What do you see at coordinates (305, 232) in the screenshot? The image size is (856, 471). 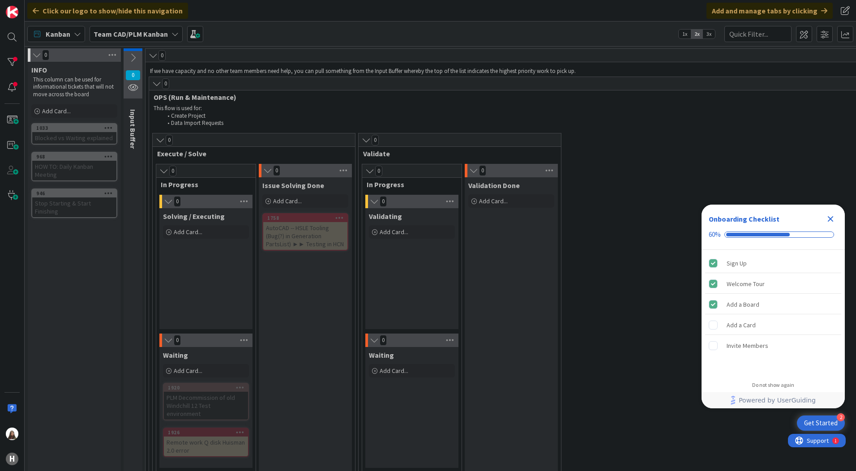 I see `div: 1758AutoCAD -- HSLE Tooling (Bug(?) in Generation PartsList) ►► Testing in HCN` at bounding box center [305, 232].